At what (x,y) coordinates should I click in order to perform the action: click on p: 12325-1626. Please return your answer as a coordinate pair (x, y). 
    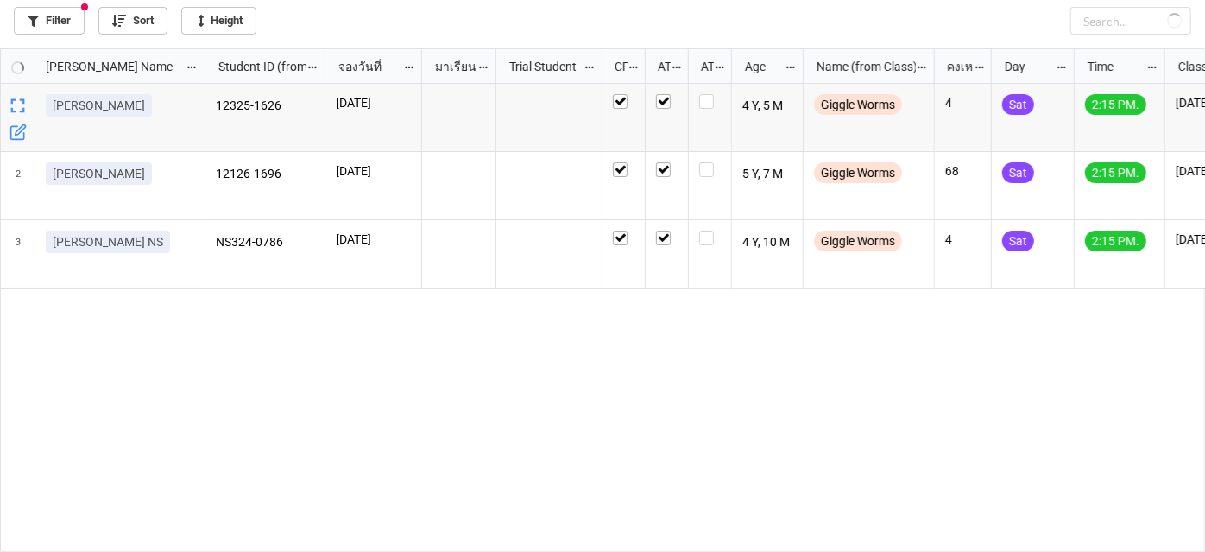
    Looking at the image, I should click on (265, 106).